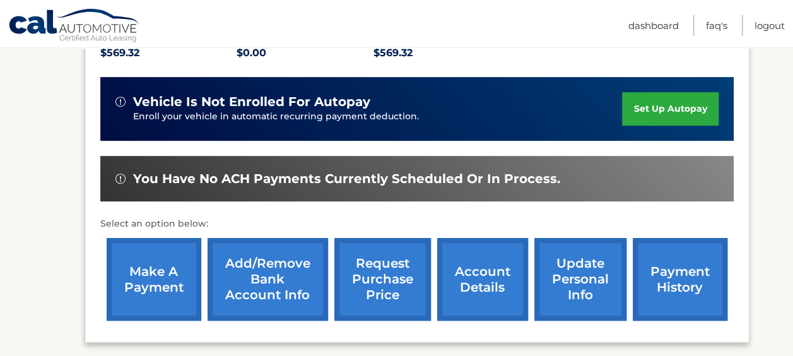  I want to click on p: $0.00, so click(305, 53).